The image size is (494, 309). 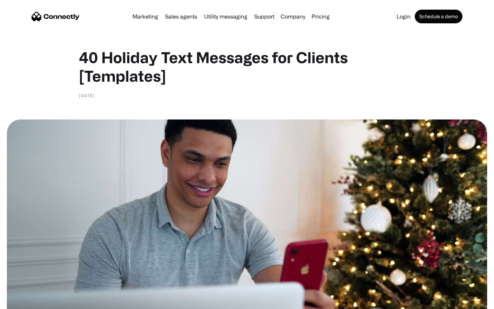 What do you see at coordinates (27, 301) in the screenshot?
I see `ul: Language list` at bounding box center [27, 301].